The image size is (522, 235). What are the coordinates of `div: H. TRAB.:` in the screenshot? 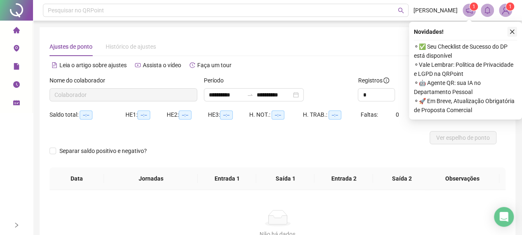 It's located at (332, 115).